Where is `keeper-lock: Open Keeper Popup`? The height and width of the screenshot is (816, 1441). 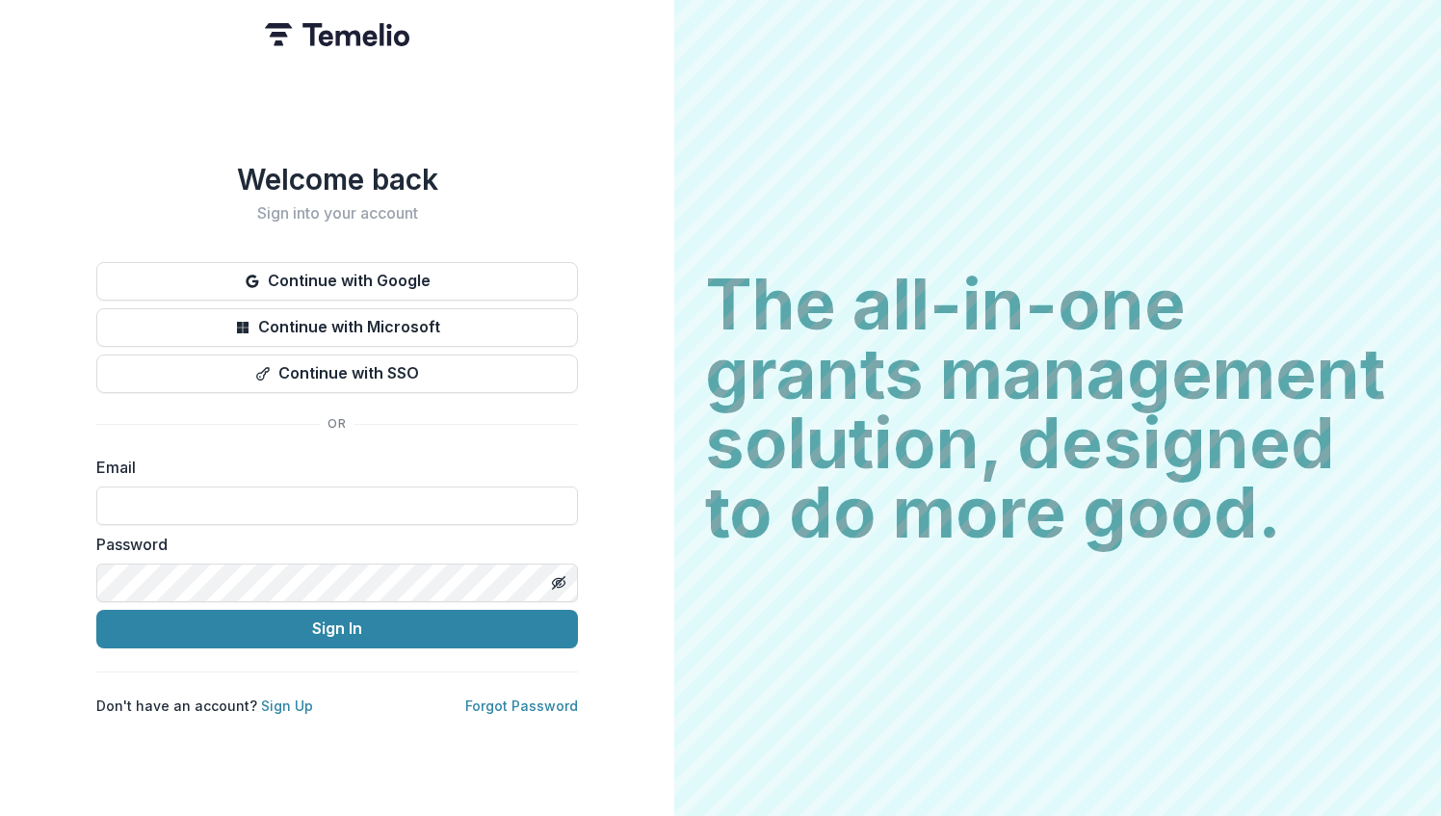
keeper-lock: Open Keeper Popup is located at coordinates (551, 506).